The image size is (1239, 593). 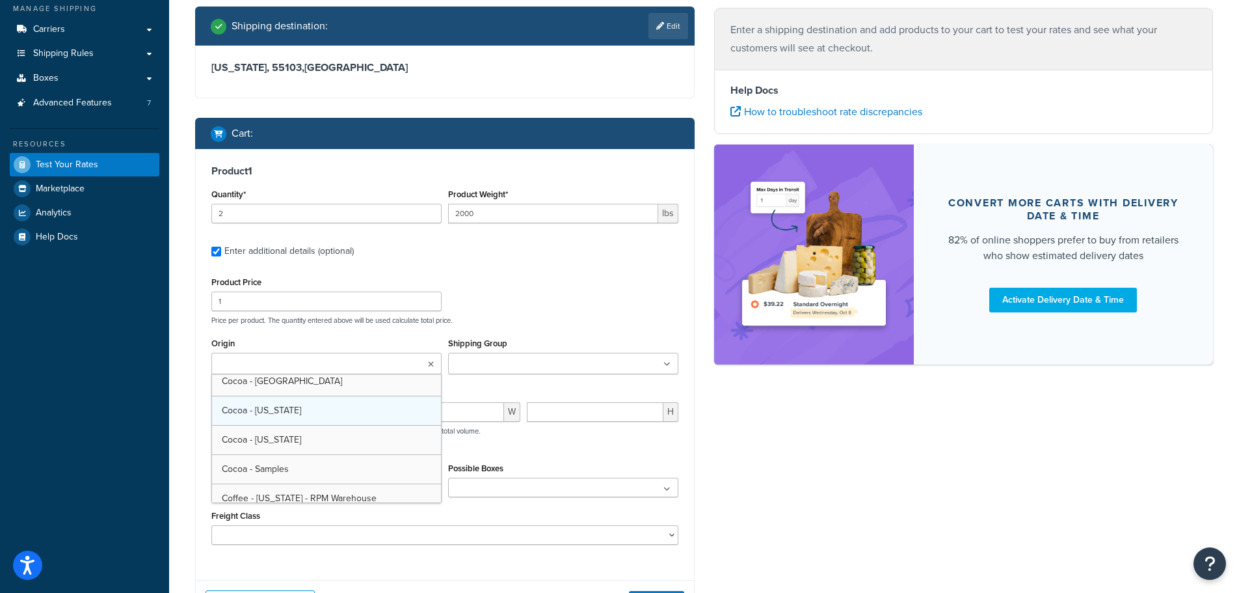 I want to click on span: lbs, so click(x=668, y=213).